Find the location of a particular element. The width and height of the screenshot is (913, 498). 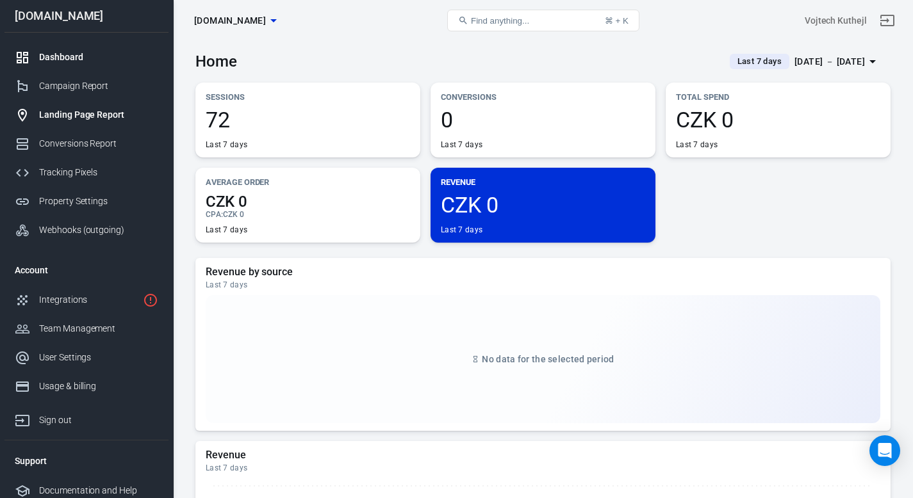

span: Last 7 days is located at coordinates (759, 61).